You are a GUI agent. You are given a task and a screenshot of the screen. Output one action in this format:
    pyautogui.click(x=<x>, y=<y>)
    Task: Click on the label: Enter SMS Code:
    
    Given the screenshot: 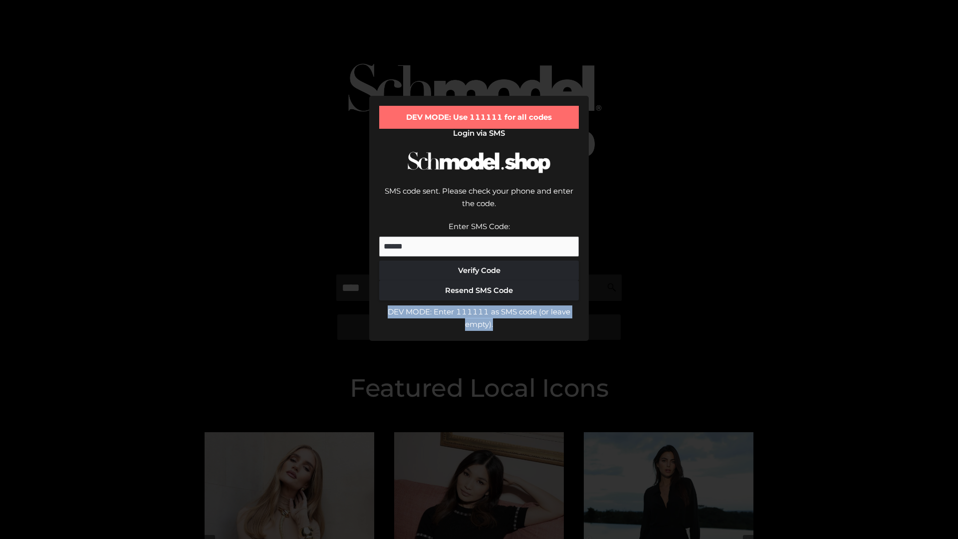 What is the action you would take?
    pyautogui.click(x=479, y=226)
    